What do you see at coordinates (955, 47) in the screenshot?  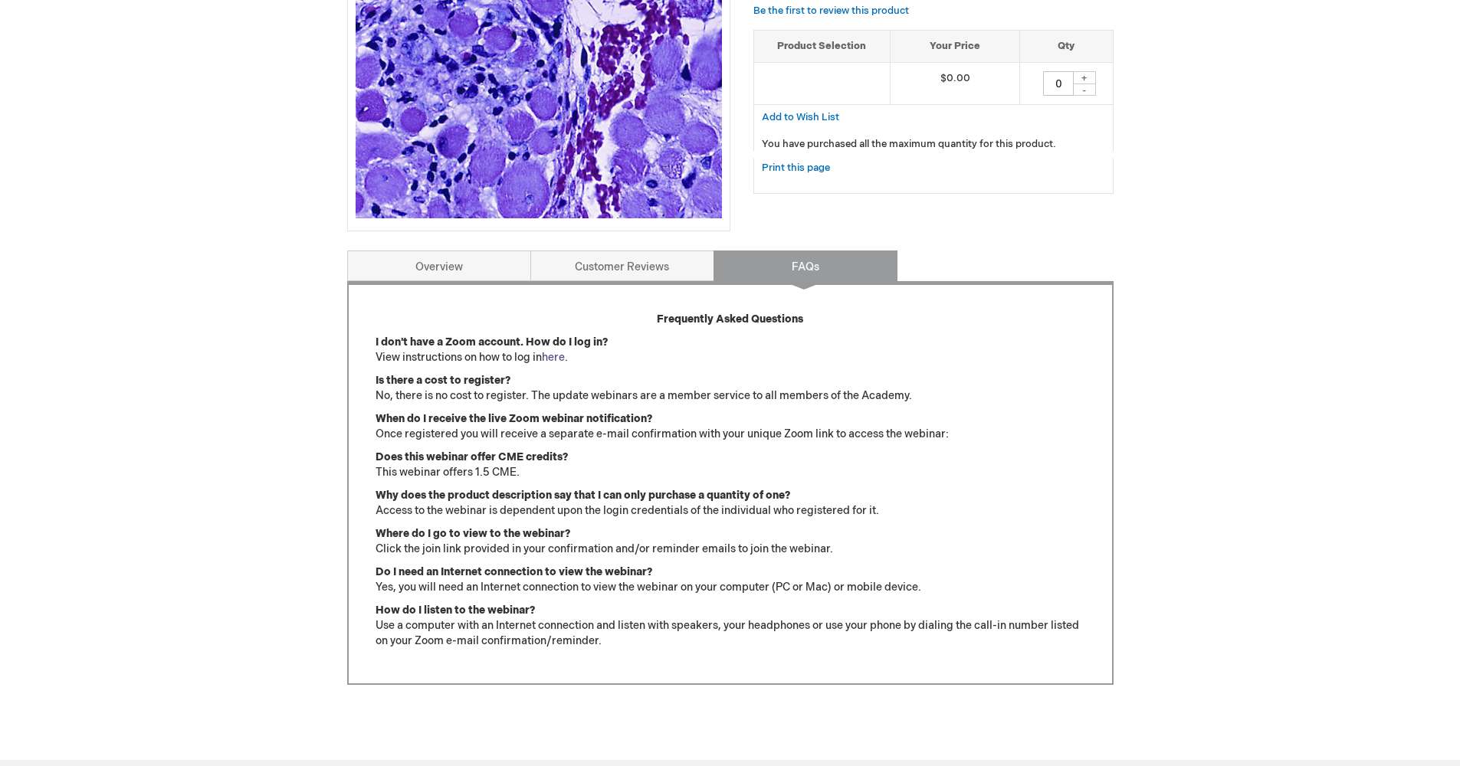 I see `th: Your Price` at bounding box center [955, 47].